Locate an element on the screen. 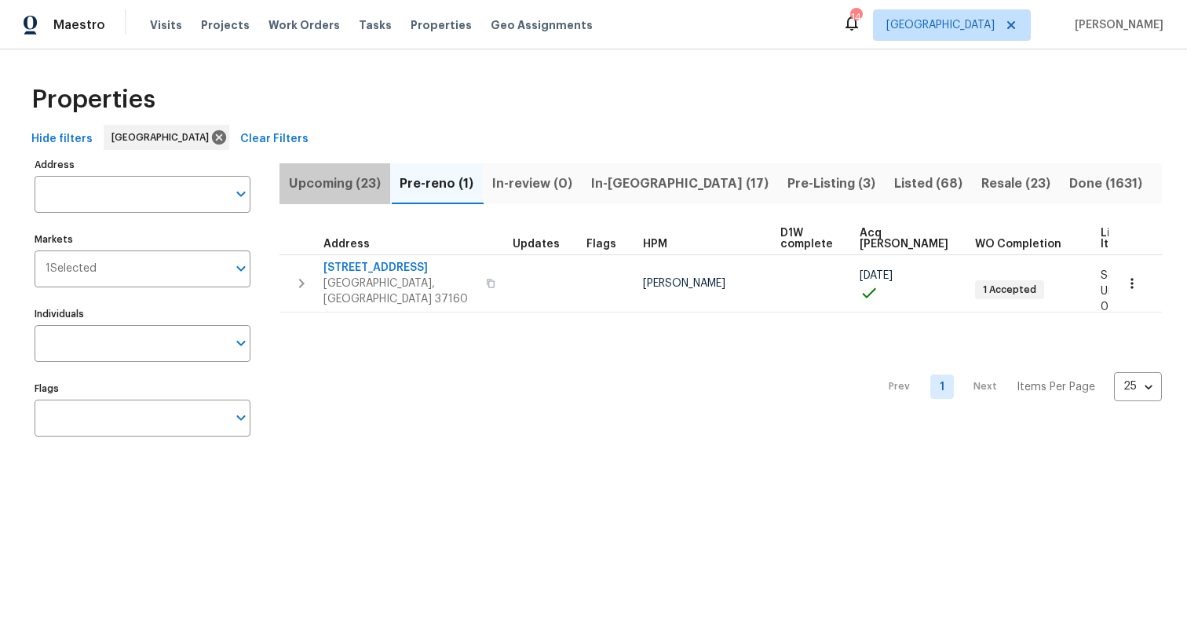 The image size is (1187, 636). span: Maestro is located at coordinates (79, 25).